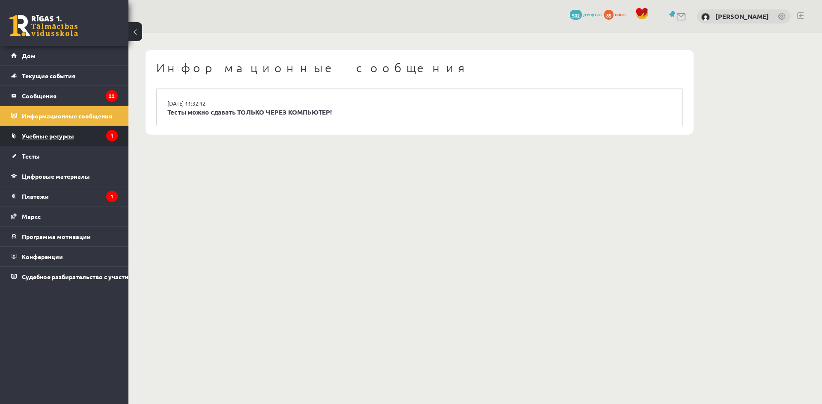  I want to click on a: Платежи1, so click(64, 196).